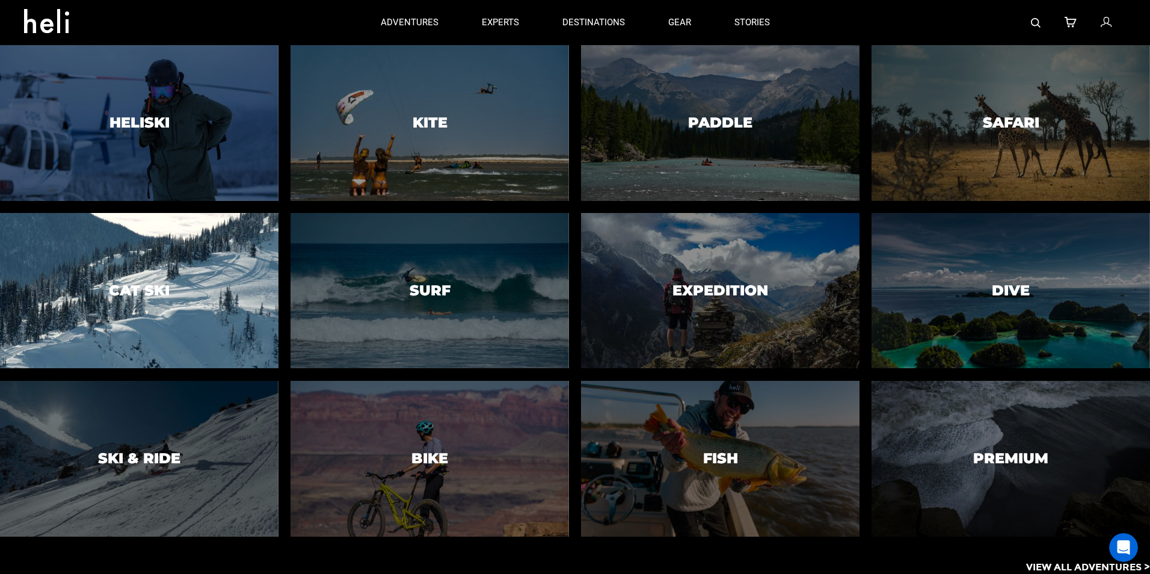 This screenshot has height=574, width=1150. Describe the element at coordinates (430, 458) in the screenshot. I see `h3: Bike` at that location.